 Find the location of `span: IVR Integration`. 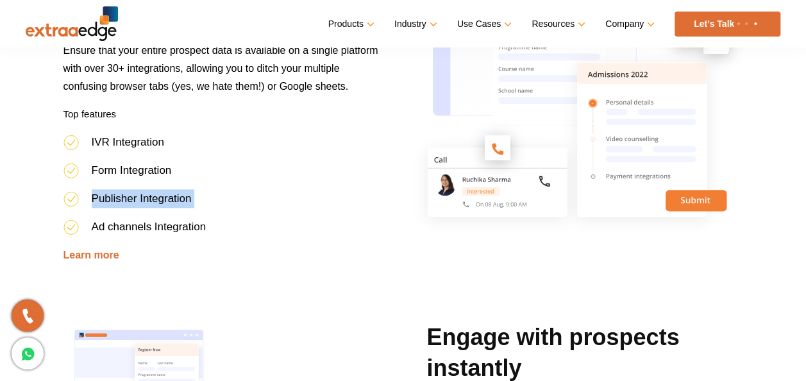

span: IVR Integration is located at coordinates (128, 142).